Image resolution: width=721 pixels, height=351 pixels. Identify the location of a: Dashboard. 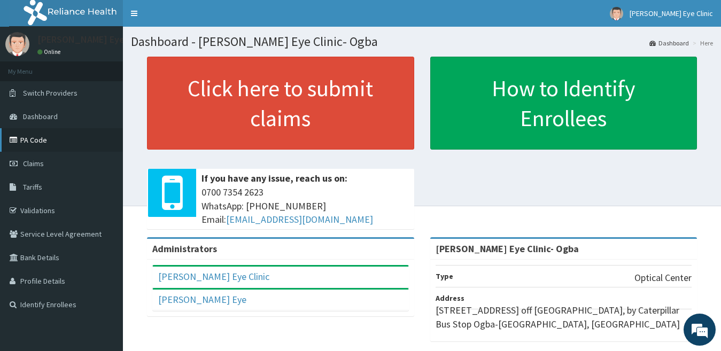
(670, 43).